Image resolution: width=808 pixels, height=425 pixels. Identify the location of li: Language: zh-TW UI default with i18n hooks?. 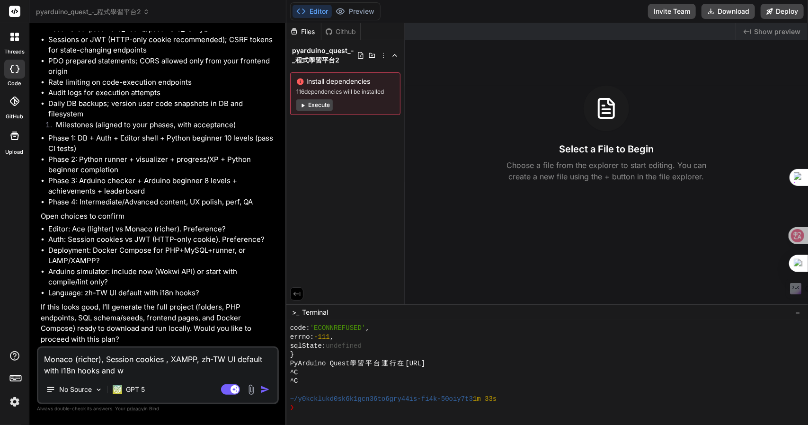
(162, 293).